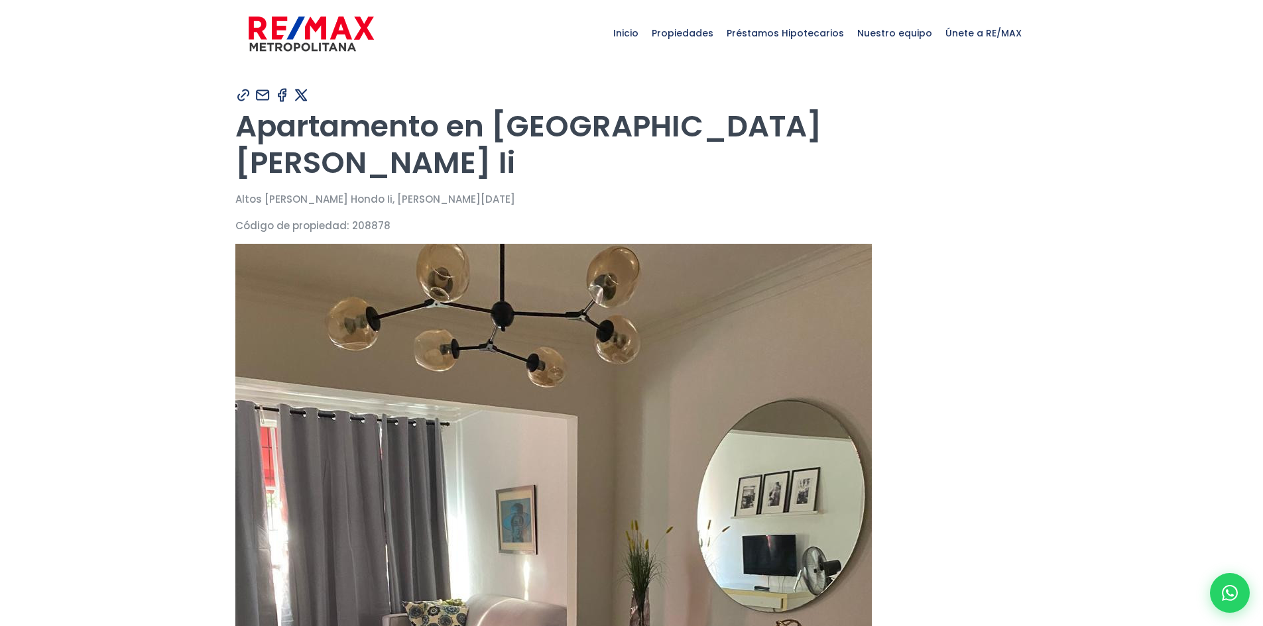 This screenshot has width=1263, height=626. I want to click on span: 208878, so click(371, 225).